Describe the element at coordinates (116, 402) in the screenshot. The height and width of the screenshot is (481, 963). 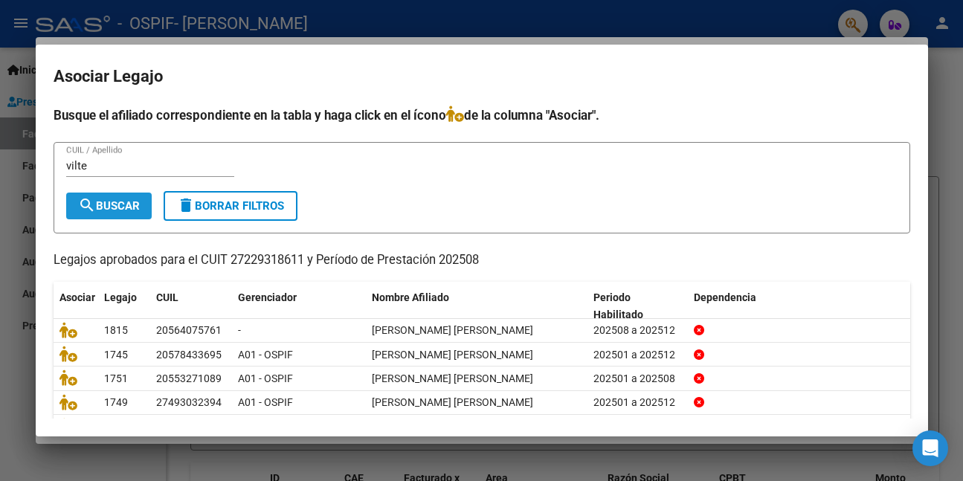
I see `span: 1749` at that location.